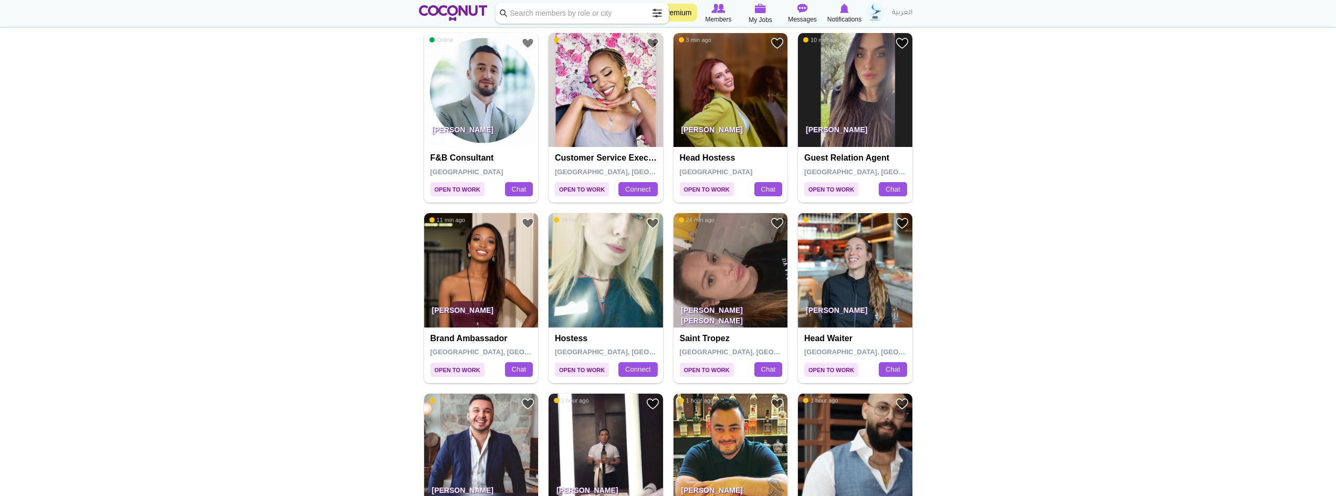 The image size is (1336, 496). I want to click on img: Notifications, so click(844, 8).